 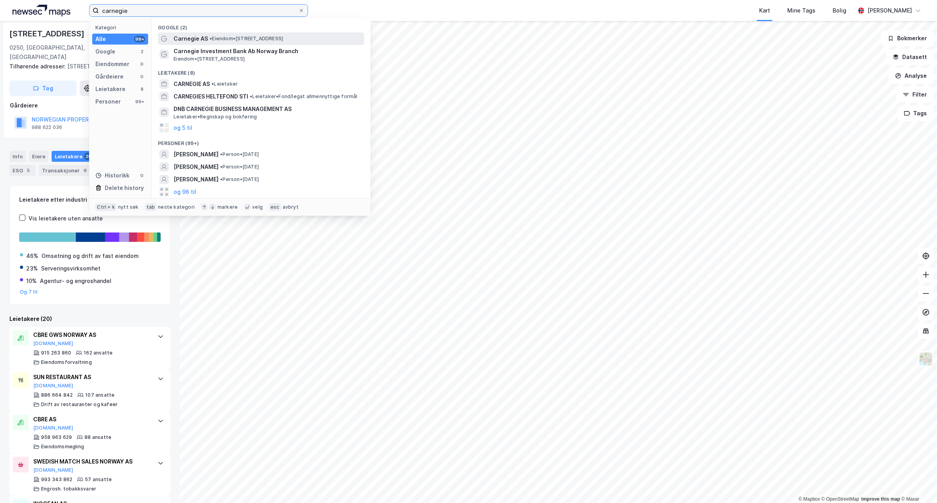 What do you see at coordinates (57, 480) in the screenshot?
I see `div: 993 343 862` at bounding box center [57, 480].